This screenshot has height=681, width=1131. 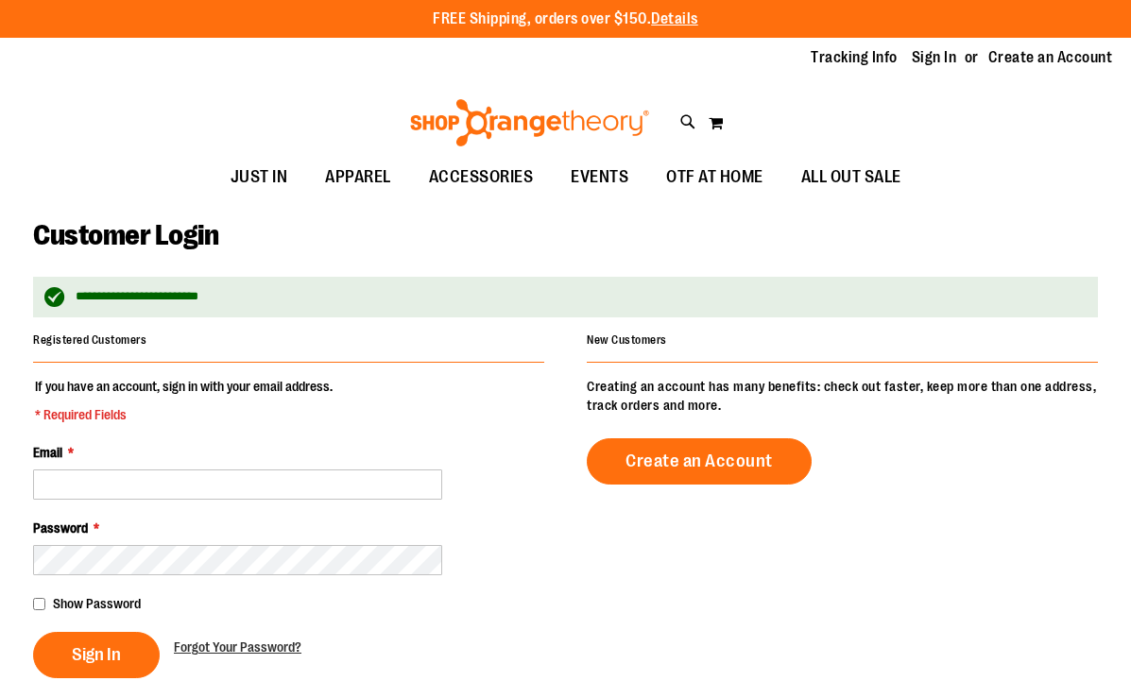 I want to click on span: Sign In, so click(x=96, y=655).